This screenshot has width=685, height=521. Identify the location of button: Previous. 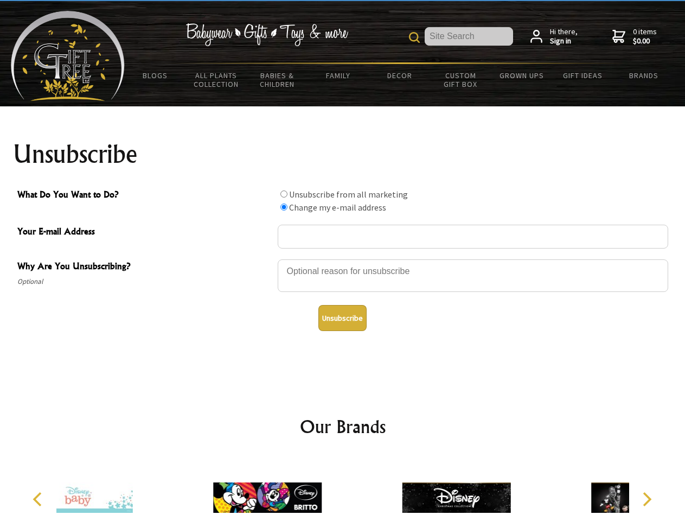
(39, 499).